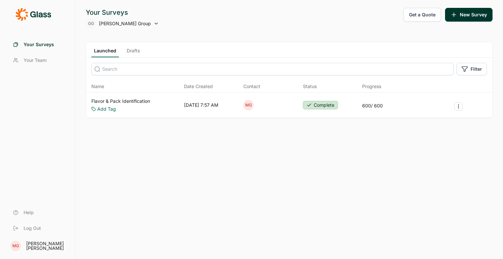 This screenshot has height=259, width=503. What do you see at coordinates (273, 69) in the screenshot?
I see `input: Search` at bounding box center [273, 69].